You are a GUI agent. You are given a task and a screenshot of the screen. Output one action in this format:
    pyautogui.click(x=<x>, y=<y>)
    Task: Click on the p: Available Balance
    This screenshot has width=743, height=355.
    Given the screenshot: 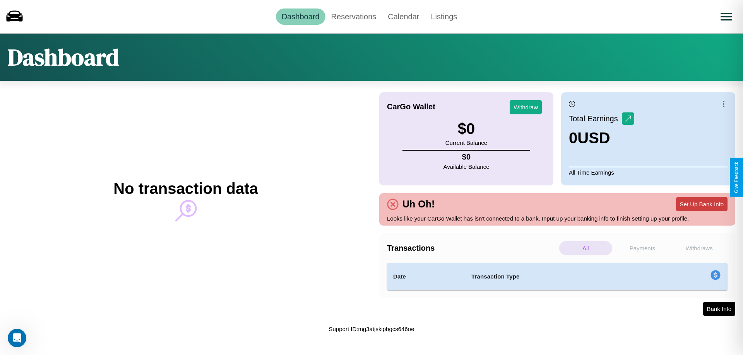 What is the action you would take?
    pyautogui.click(x=466, y=167)
    